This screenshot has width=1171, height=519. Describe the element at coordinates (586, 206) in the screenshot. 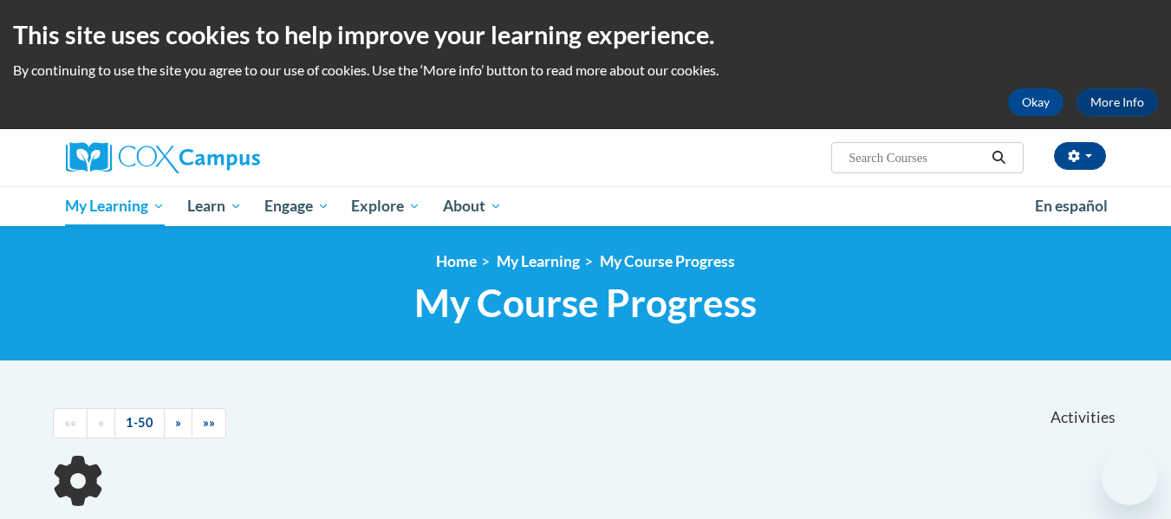

I see `div: Main menu` at that location.